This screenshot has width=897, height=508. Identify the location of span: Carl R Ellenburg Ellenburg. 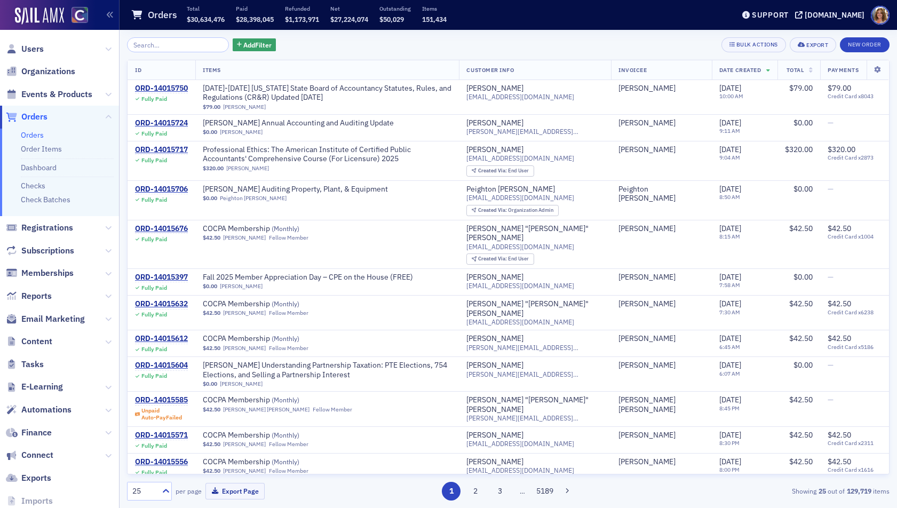
(661, 405).